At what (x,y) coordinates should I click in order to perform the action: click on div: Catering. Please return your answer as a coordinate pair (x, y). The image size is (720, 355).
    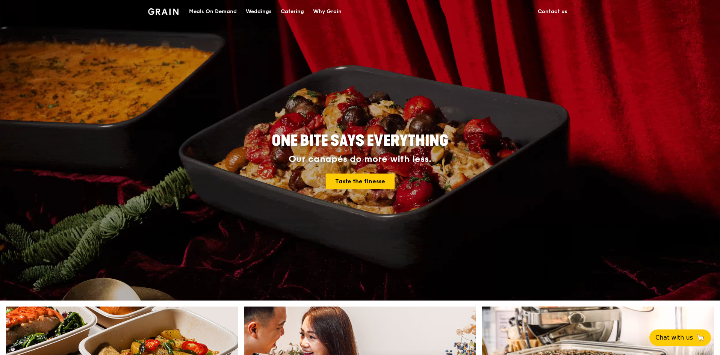
    Looking at the image, I should click on (292, 12).